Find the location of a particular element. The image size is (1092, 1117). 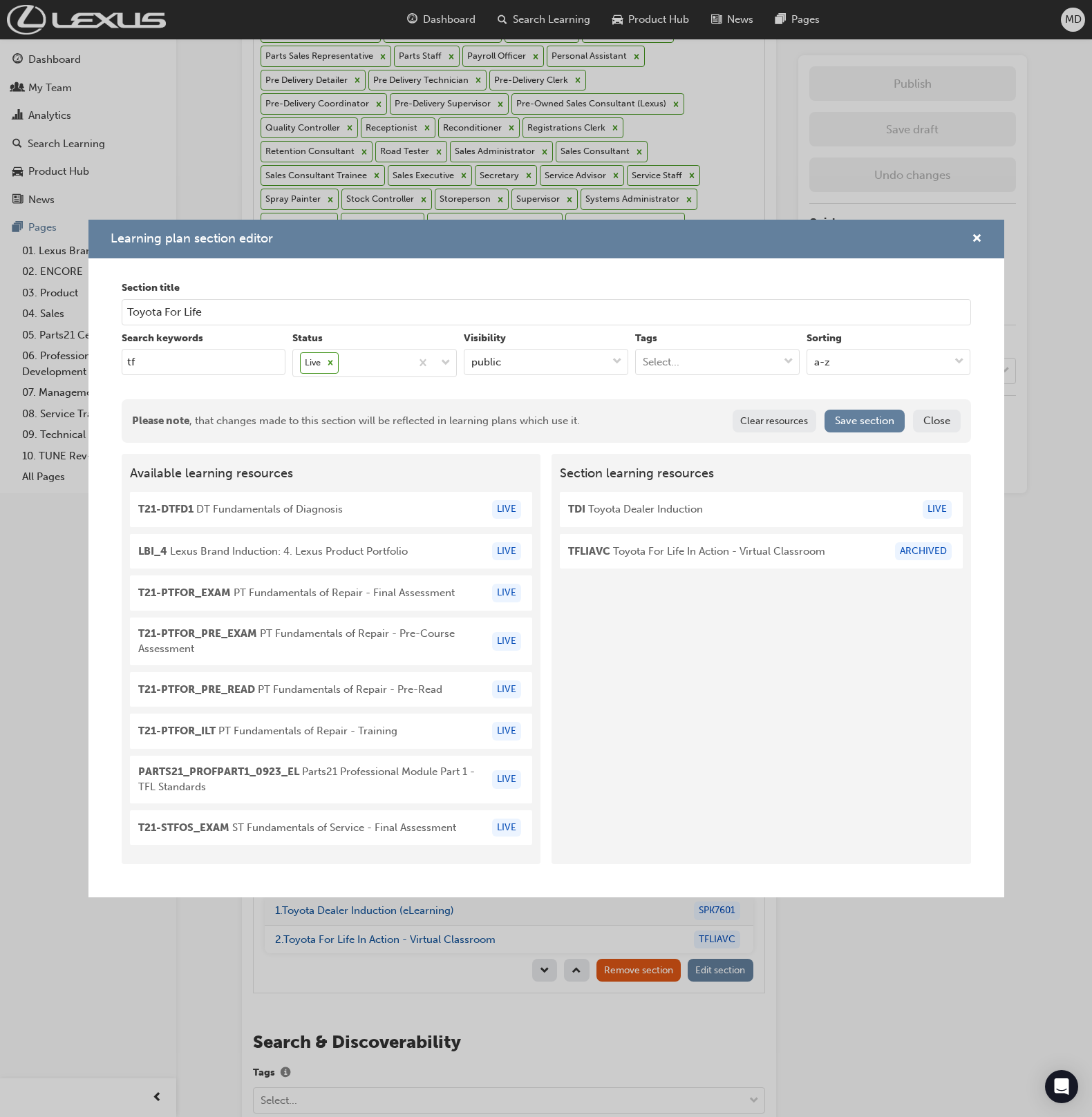

div: a-z is located at coordinates (822, 362).